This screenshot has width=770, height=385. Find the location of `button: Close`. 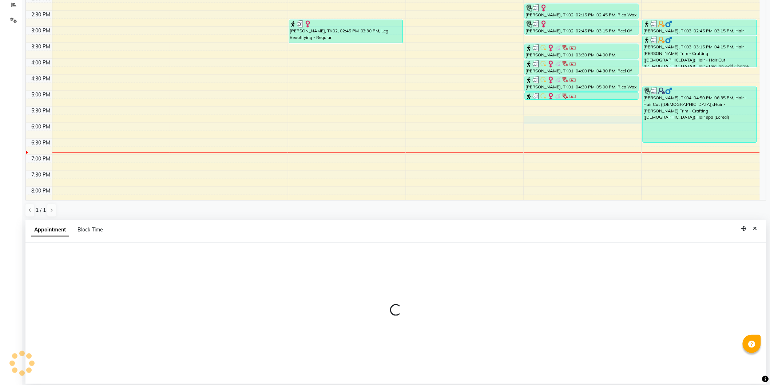

button: Close is located at coordinates (755, 229).